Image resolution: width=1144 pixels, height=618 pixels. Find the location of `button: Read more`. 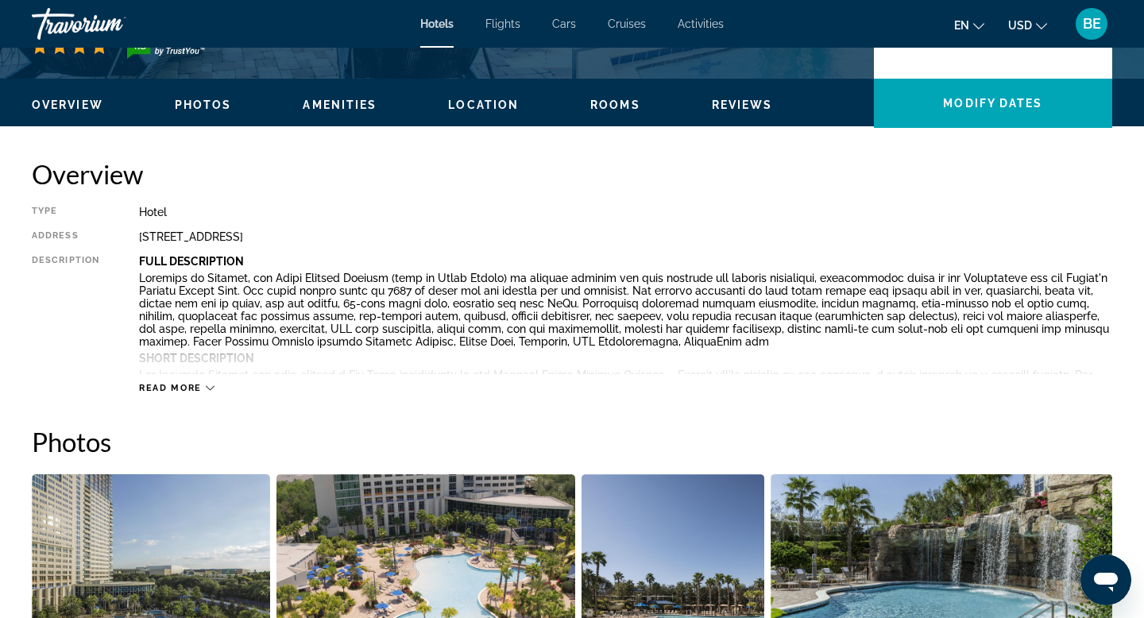

button: Read more is located at coordinates (176, 388).